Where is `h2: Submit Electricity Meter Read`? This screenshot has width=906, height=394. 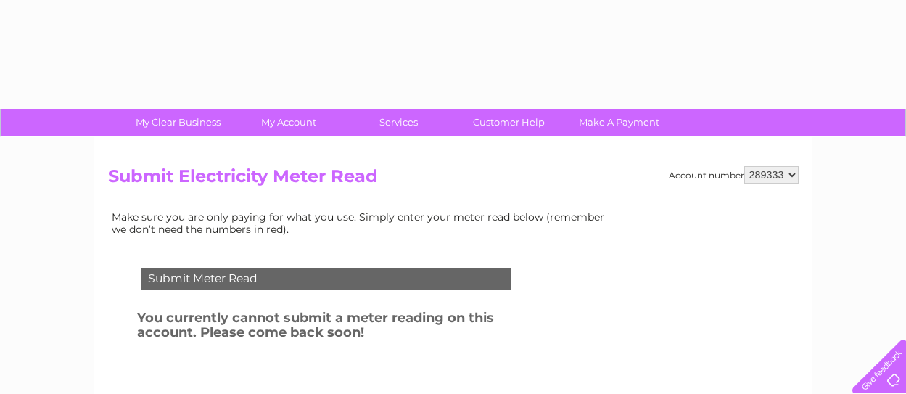 h2: Submit Electricity Meter Read is located at coordinates (453, 180).